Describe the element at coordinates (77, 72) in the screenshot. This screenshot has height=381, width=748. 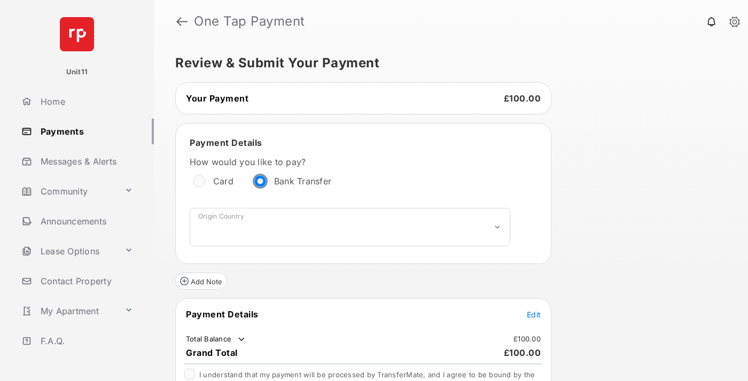
I see `p: Unit11` at that location.